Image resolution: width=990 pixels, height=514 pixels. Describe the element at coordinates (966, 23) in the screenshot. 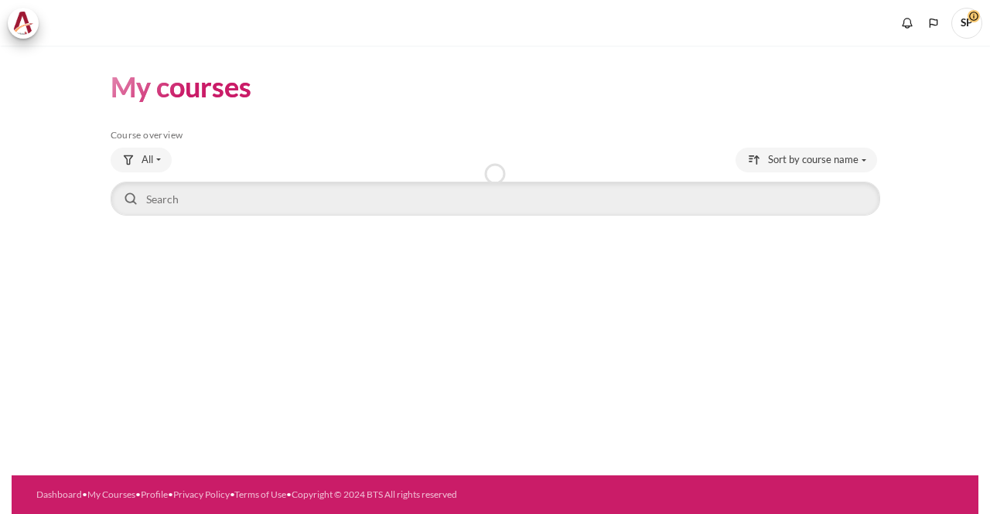

I see `span: SP` at that location.